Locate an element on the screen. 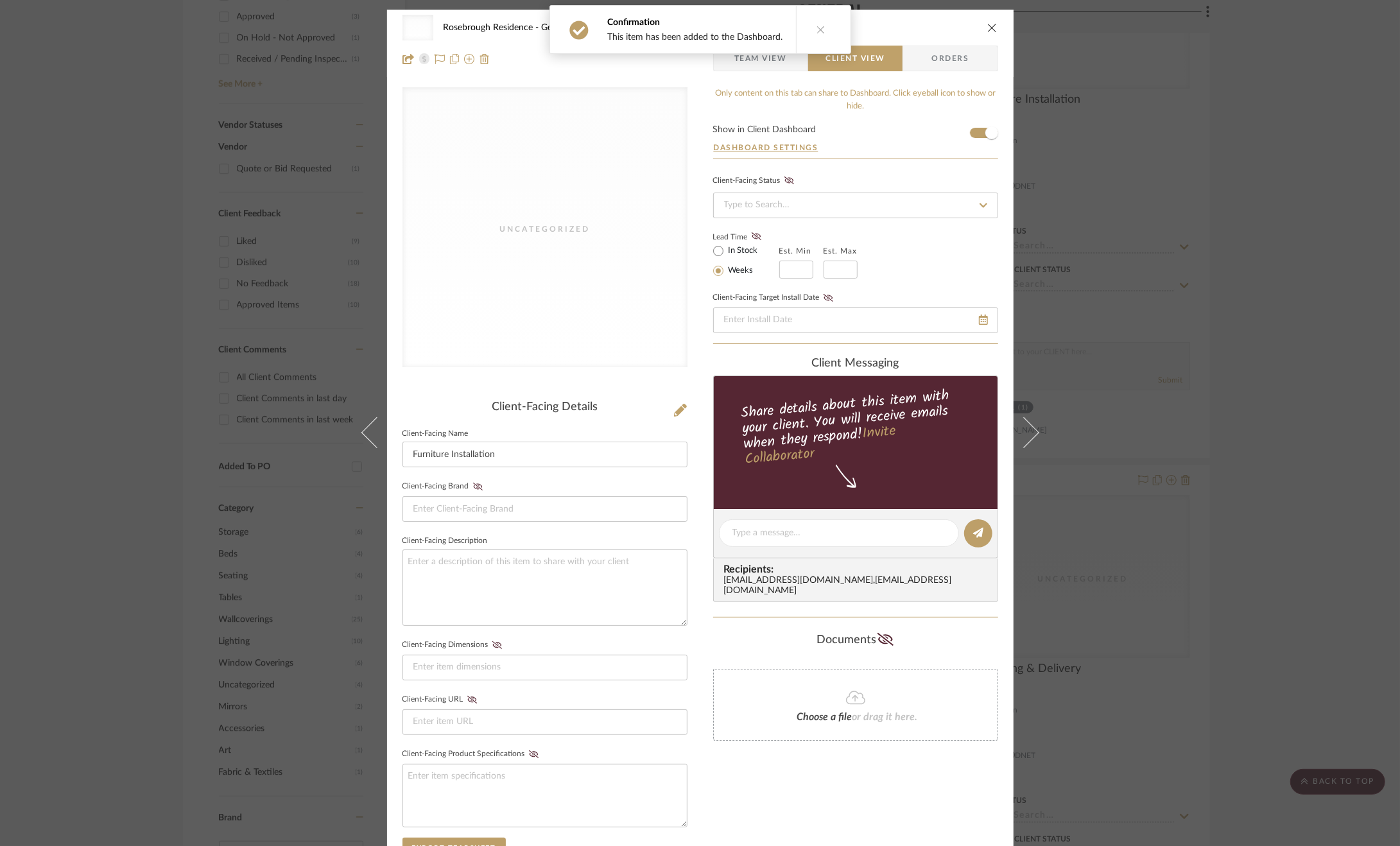  span: Recipients: is located at coordinates (858, 569).